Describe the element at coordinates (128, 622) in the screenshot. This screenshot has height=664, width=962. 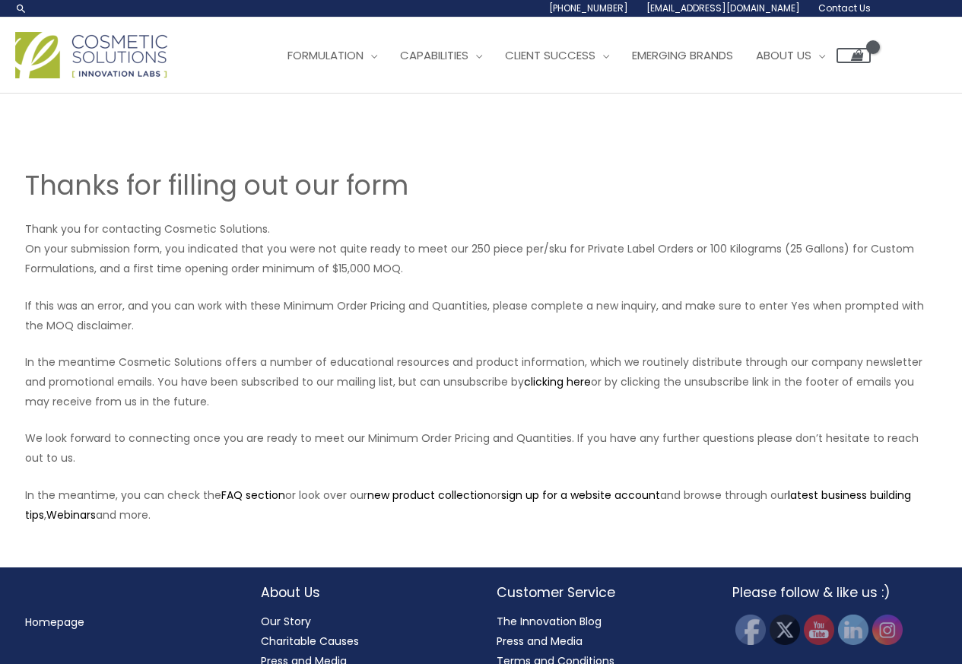
I see `nav: Menu` at that location.